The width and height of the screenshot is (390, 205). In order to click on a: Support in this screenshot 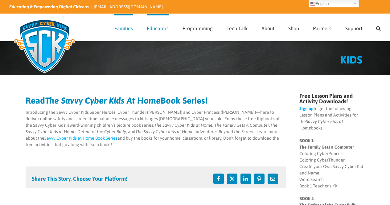, I will do `click(354, 27)`.